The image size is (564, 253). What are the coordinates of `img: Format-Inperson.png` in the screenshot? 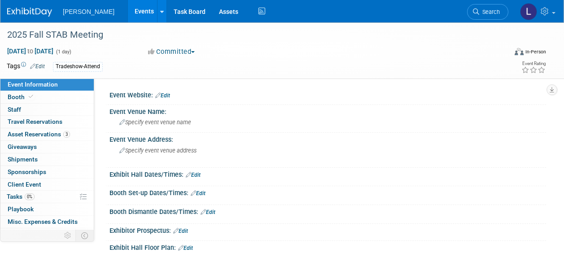 It's located at (519, 52).